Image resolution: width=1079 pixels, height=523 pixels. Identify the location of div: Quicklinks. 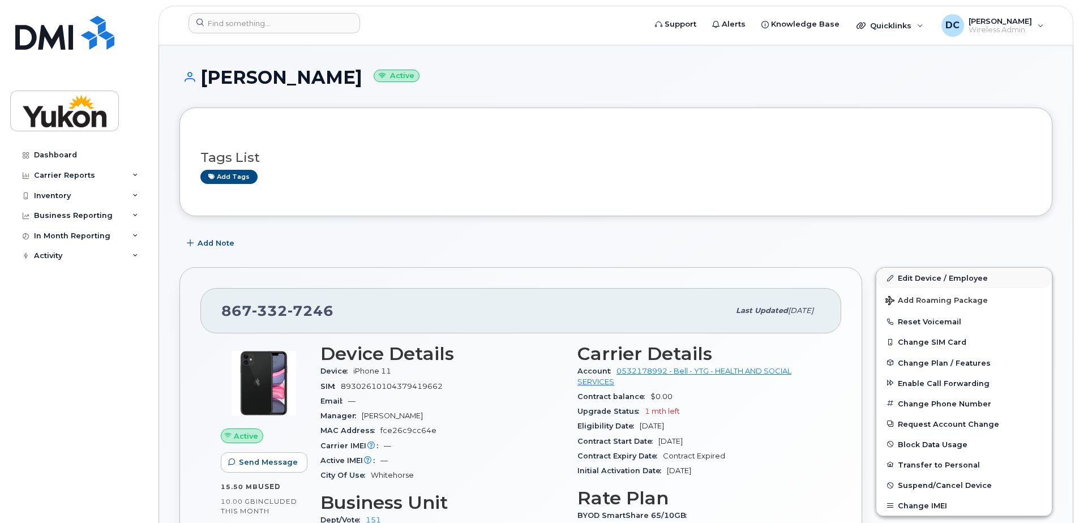
(890, 25).